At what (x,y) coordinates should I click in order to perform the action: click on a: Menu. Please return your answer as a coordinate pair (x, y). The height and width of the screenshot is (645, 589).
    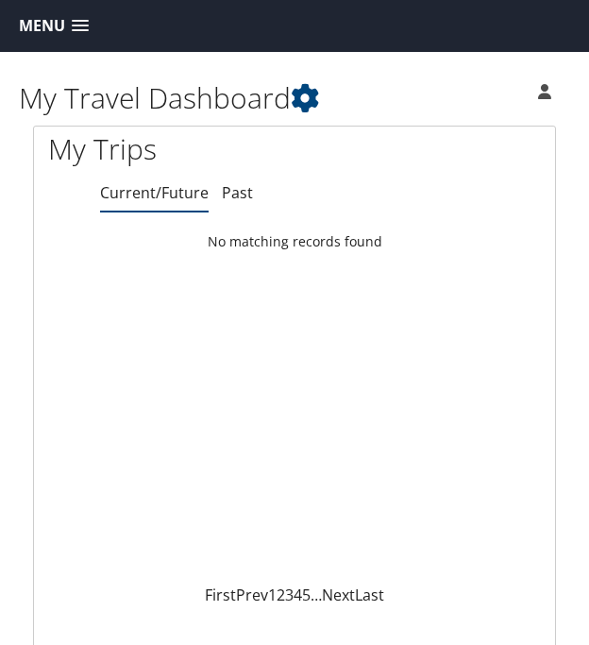
    Looking at the image, I should click on (54, 25).